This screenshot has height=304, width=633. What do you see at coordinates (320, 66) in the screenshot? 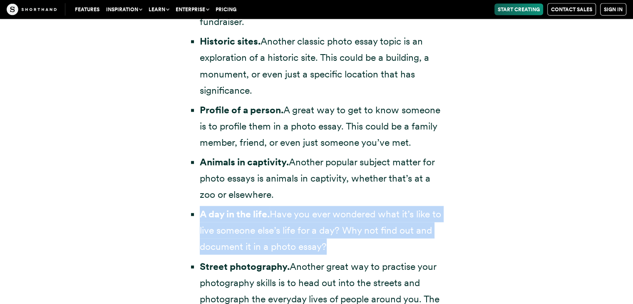
I see `li: Another classic photo essay topic is an exploration of a historic site. This could be a building,...` at bounding box center [320, 66].